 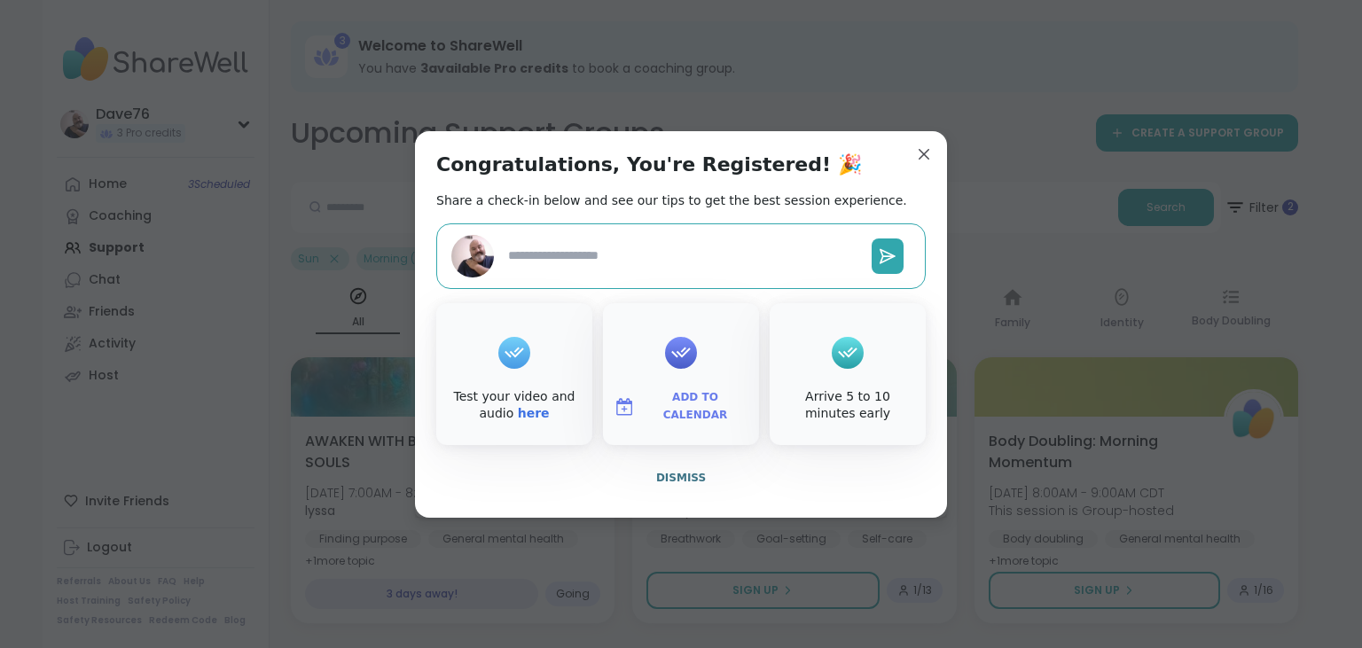 What do you see at coordinates (649, 165) in the screenshot?
I see `h1: Congratulations, You're Registered! 🎉` at bounding box center [649, 165].